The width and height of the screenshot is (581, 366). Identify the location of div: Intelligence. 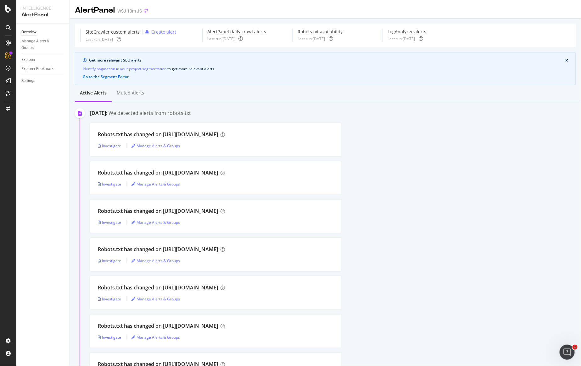
(43, 8).